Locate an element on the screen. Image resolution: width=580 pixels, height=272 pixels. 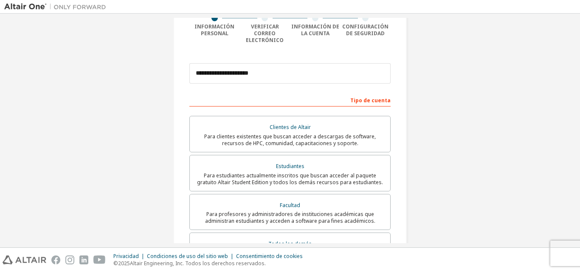
img: facebook.svg is located at coordinates (56, 260).